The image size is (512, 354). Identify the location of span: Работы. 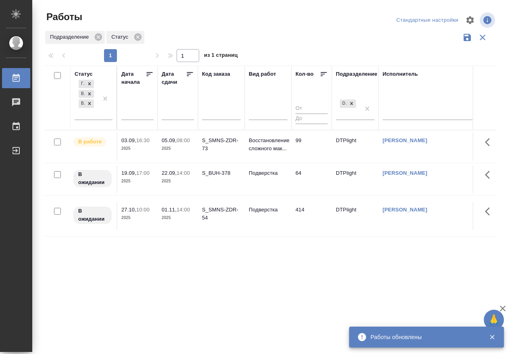
(63, 17).